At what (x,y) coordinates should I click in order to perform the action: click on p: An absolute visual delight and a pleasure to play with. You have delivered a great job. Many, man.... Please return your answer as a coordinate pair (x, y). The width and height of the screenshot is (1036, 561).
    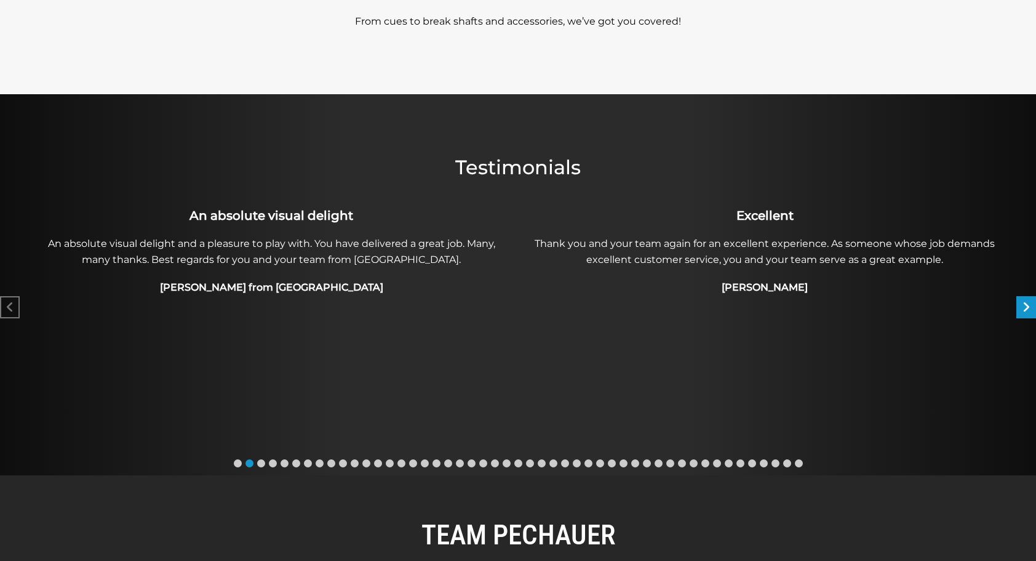
    Looking at the image, I should click on (271, 252).